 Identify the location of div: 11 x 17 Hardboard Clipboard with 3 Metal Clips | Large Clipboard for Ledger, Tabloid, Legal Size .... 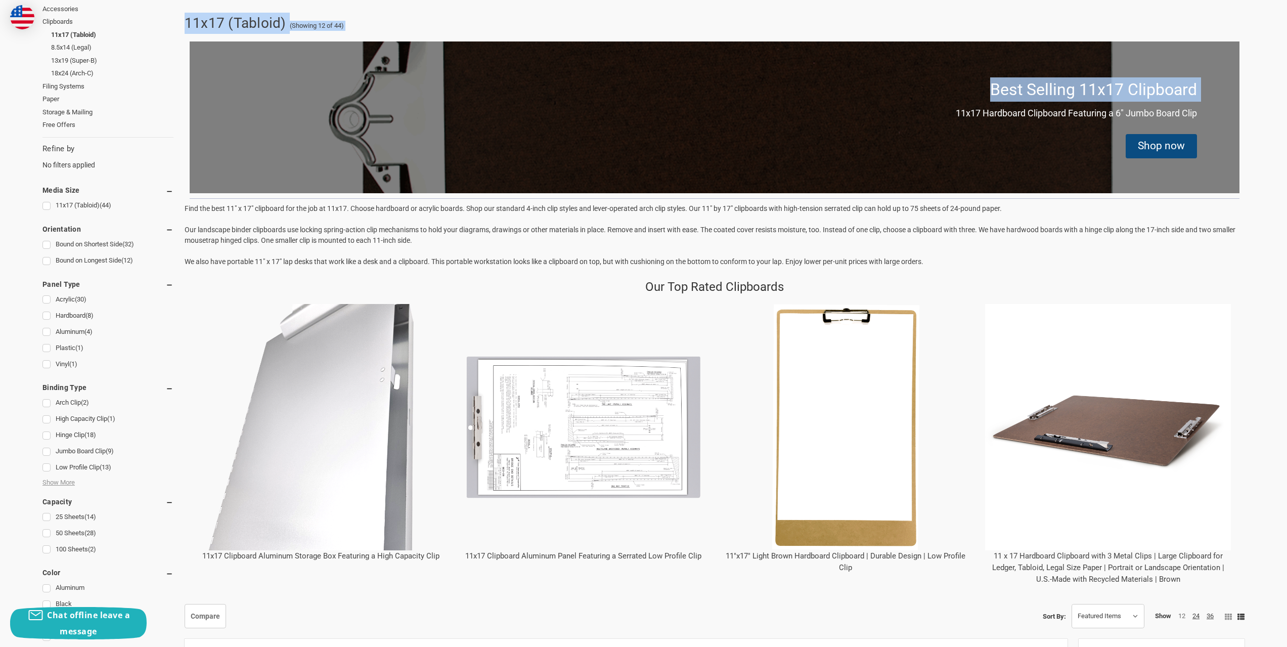
(1108, 445).